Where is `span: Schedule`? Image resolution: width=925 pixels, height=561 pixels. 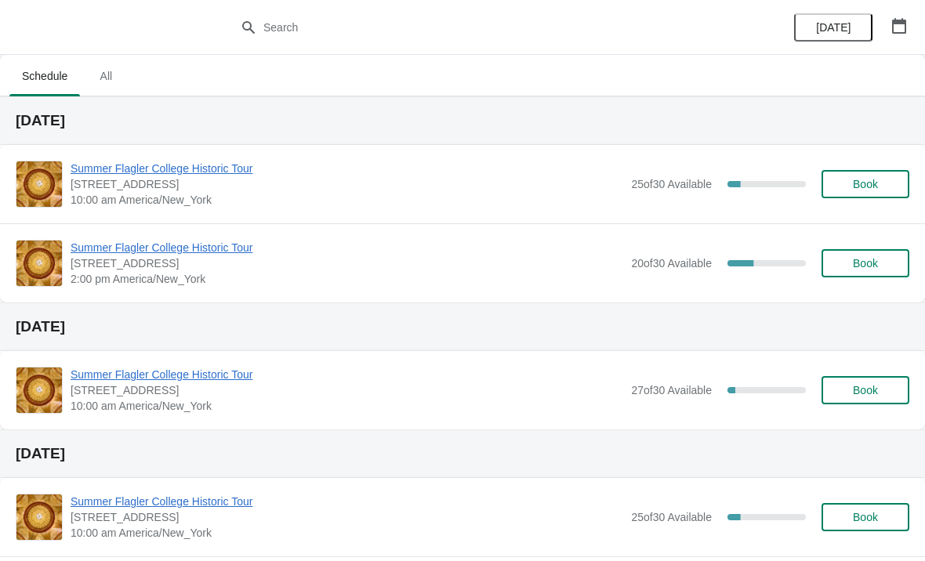 span: Schedule is located at coordinates (45, 76).